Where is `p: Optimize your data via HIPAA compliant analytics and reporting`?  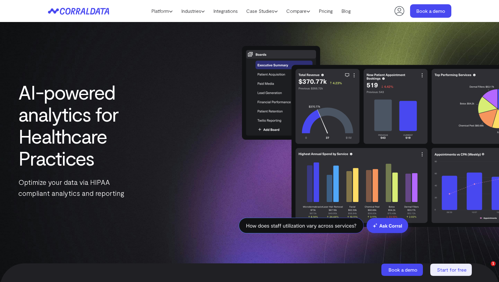
p: Optimize your data via HIPAA compliant analytics and reporting is located at coordinates (89, 188).